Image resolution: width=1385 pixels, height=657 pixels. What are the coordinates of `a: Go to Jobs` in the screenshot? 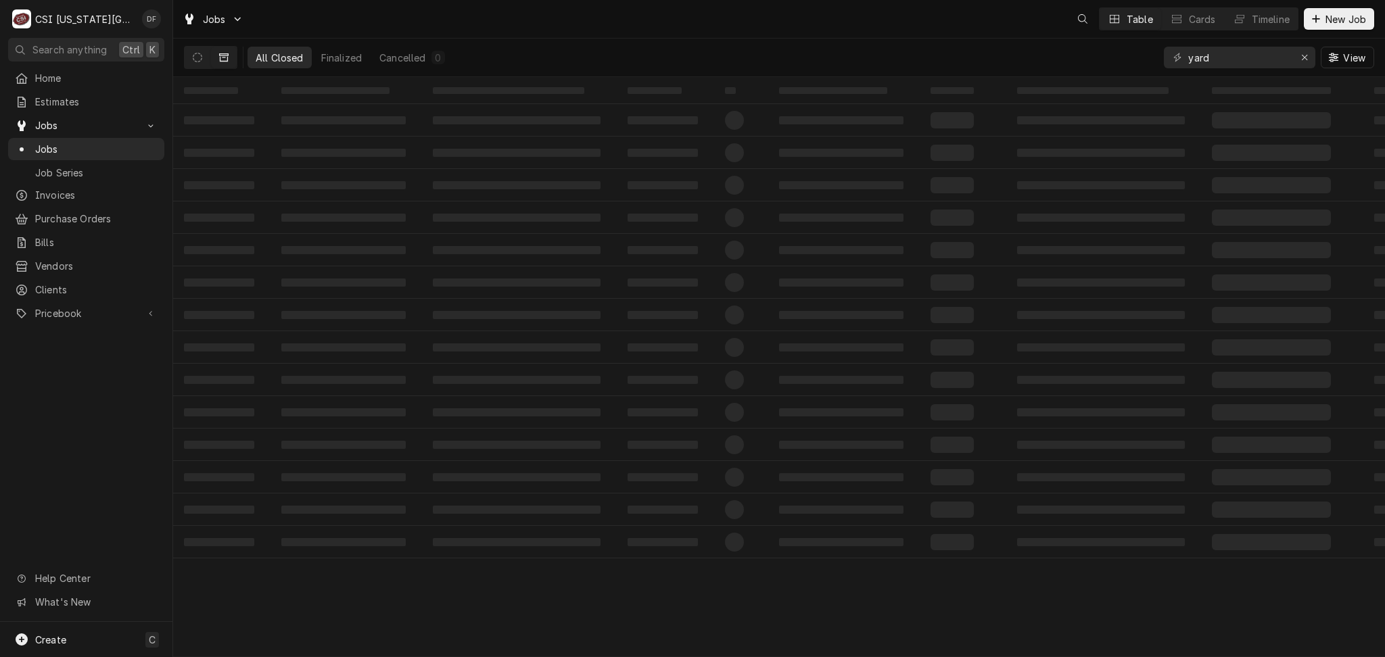 It's located at (86, 125).